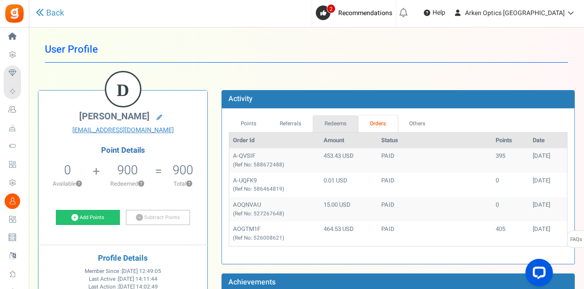  Describe the element at coordinates (437, 13) in the screenshot. I see `span: Help` at that location.